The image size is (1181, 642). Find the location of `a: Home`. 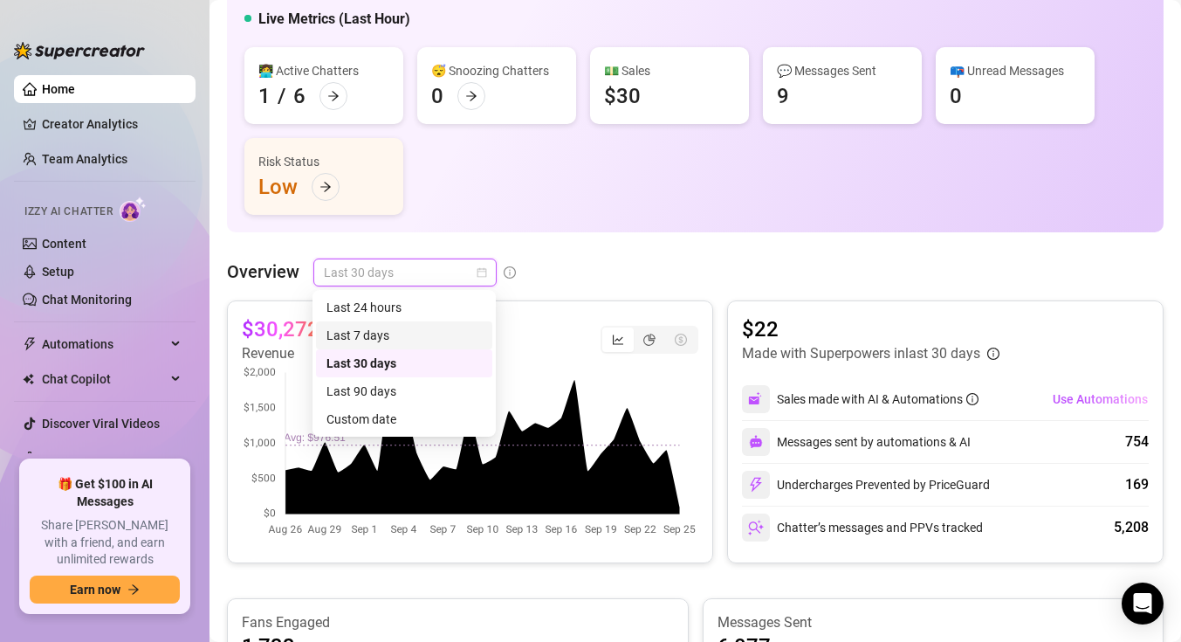

a: Home is located at coordinates (58, 89).